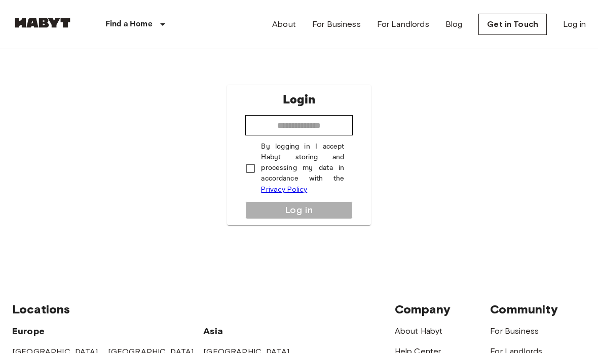 Image resolution: width=598 pixels, height=353 pixels. What do you see at coordinates (299, 100) in the screenshot?
I see `p: Login` at bounding box center [299, 100].